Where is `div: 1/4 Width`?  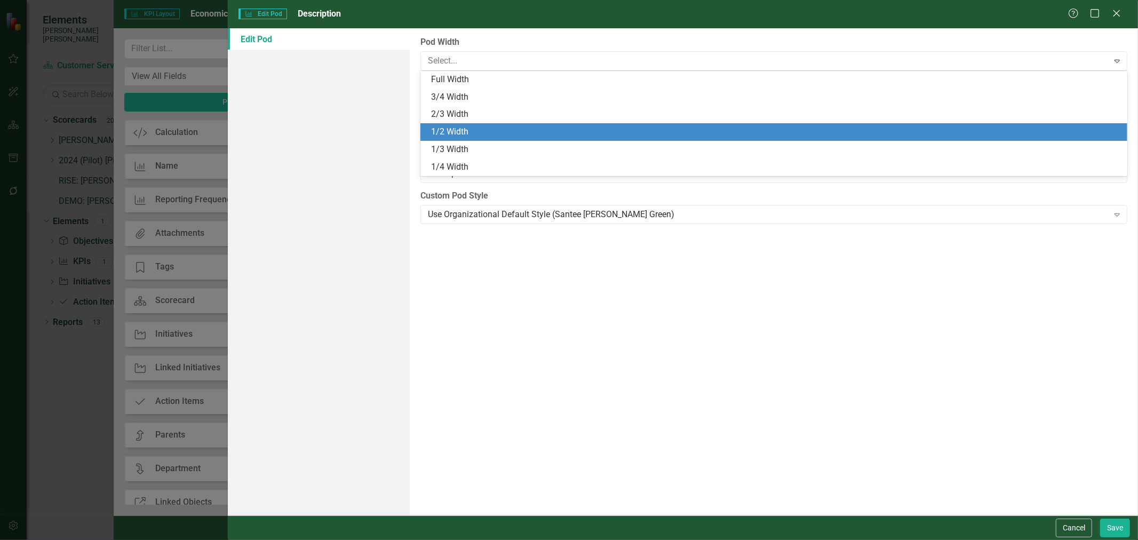 div: 1/4 Width is located at coordinates (775, 167).